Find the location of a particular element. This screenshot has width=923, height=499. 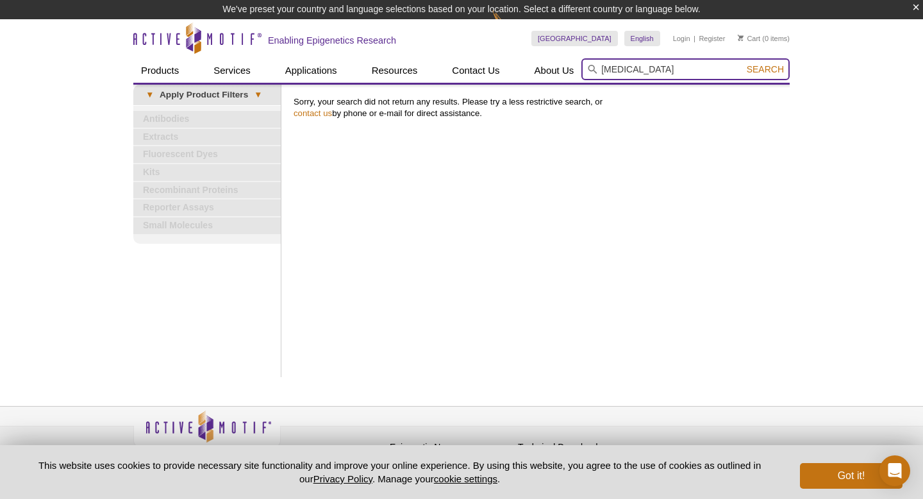

a: Small Molecules is located at coordinates (207, 226).